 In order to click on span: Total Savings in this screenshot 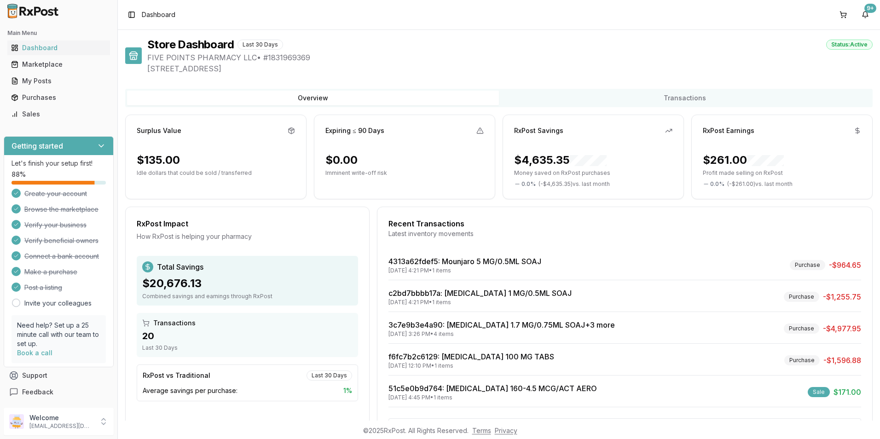, I will do `click(180, 267)`.